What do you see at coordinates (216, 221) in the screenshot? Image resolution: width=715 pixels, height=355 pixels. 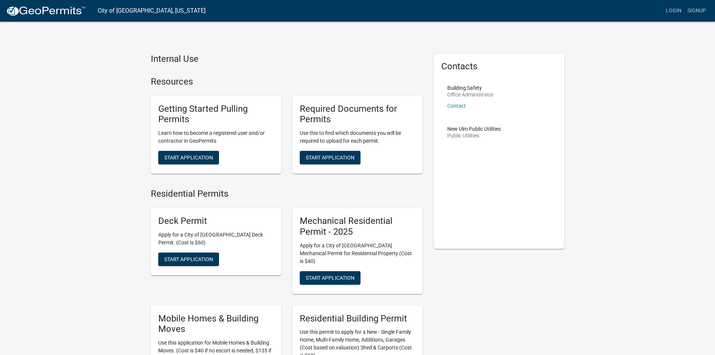 I see `h5: Deck Permit` at bounding box center [216, 221].